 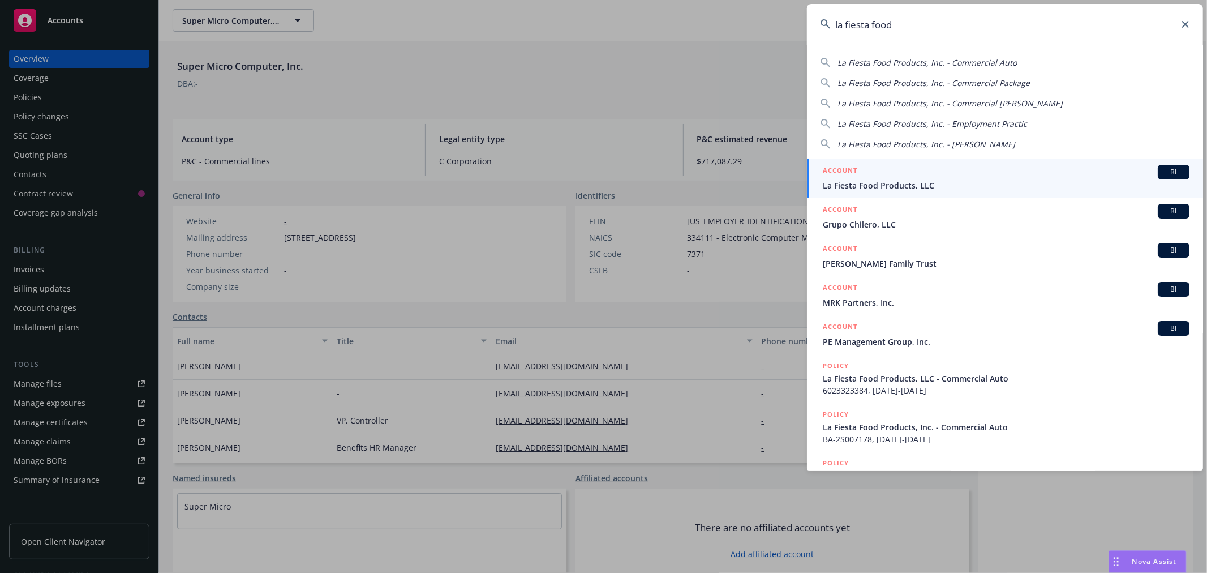 I want to click on span: MRK Partners, Inc., so click(x=1006, y=302).